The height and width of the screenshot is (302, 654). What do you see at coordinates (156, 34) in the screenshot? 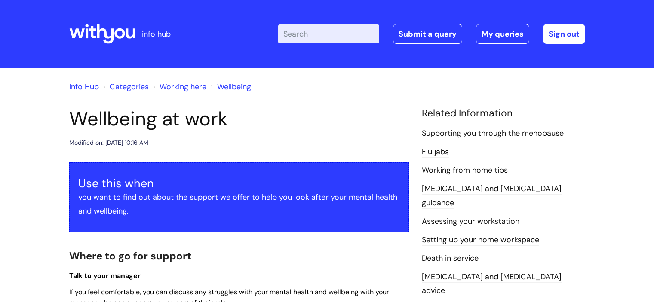
I see `p: info hub` at bounding box center [156, 34].